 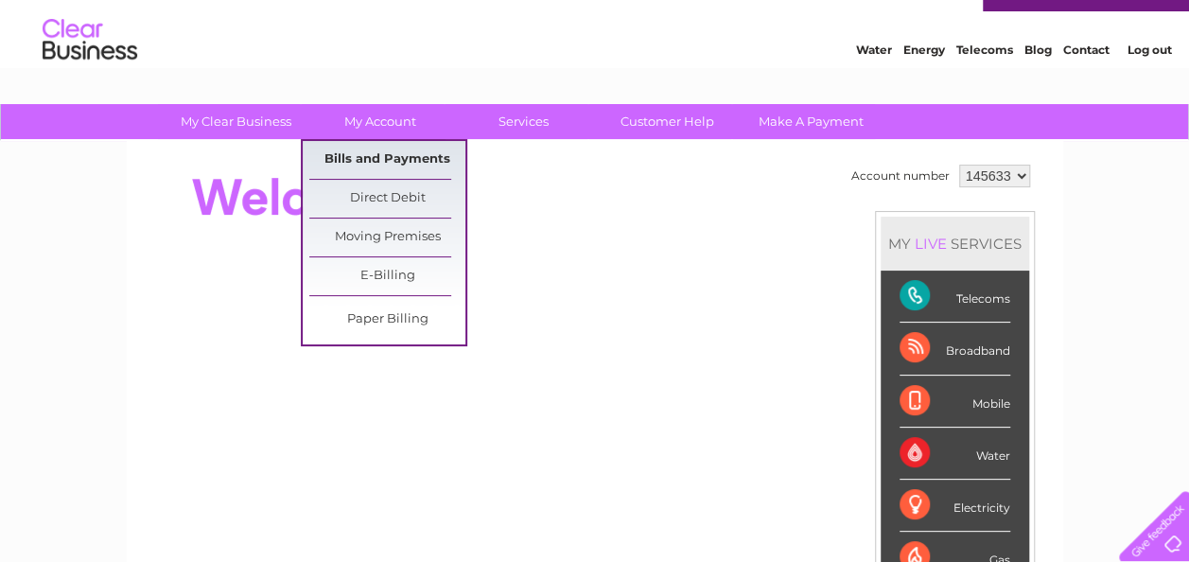 What do you see at coordinates (1086, 87) in the screenshot?
I see `a: Contact` at bounding box center [1086, 87].